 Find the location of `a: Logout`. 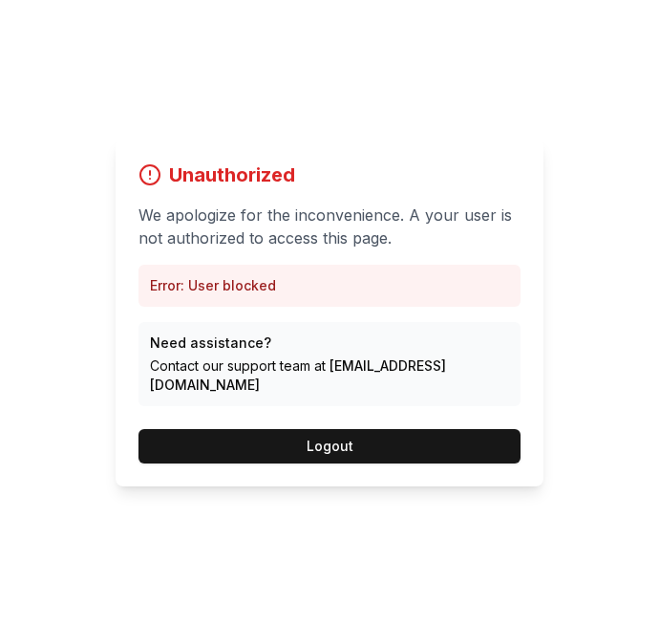

a: Logout is located at coordinates (329, 446).